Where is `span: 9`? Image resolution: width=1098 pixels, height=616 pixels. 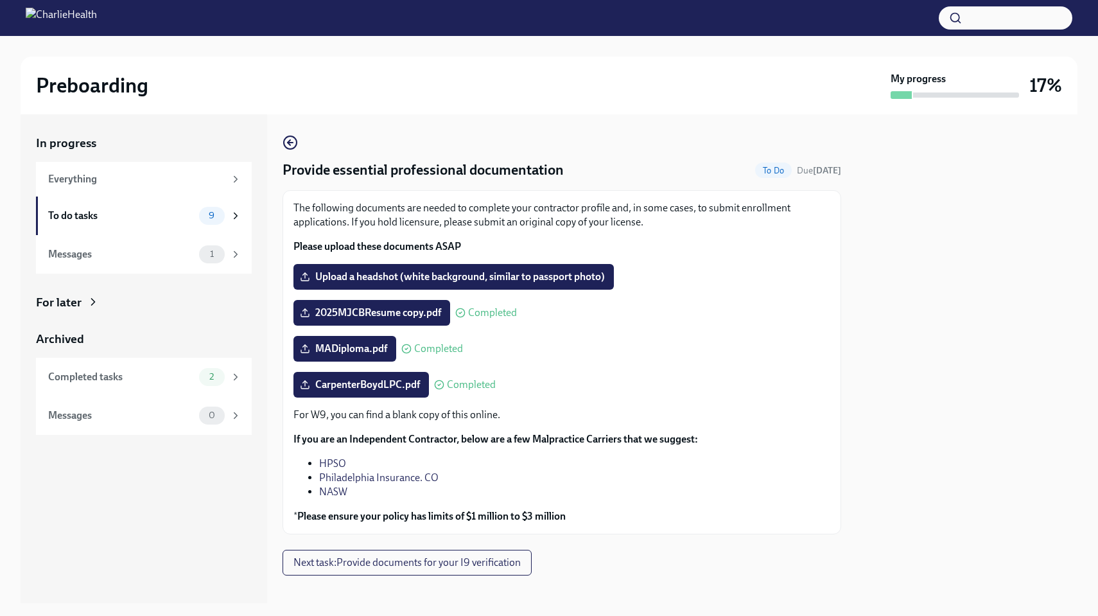
span: 9 is located at coordinates (211, 215).